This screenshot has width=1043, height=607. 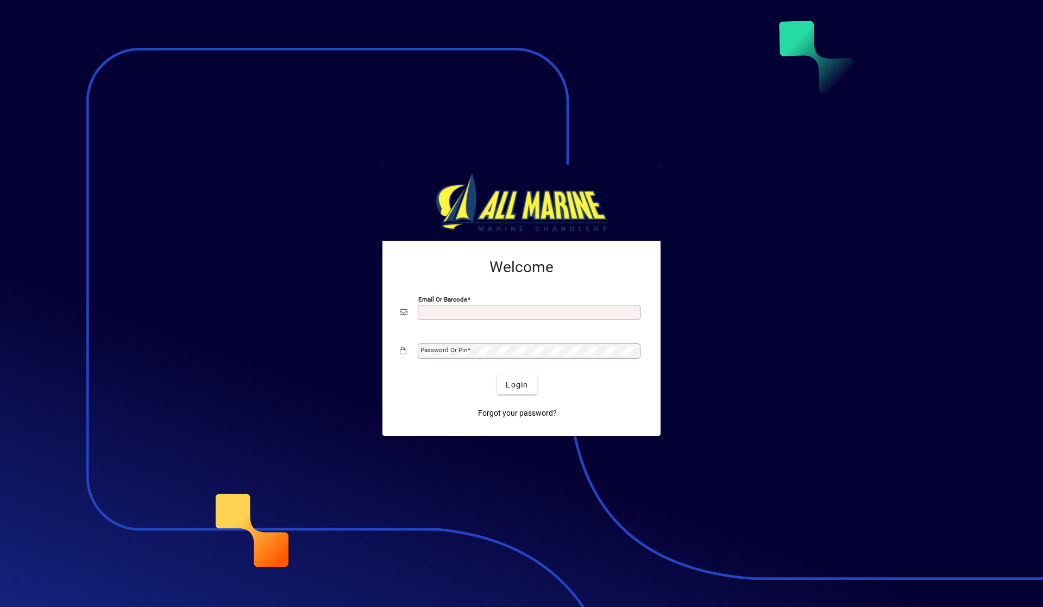 I want to click on mat-label: Email or Barcode, so click(x=443, y=299).